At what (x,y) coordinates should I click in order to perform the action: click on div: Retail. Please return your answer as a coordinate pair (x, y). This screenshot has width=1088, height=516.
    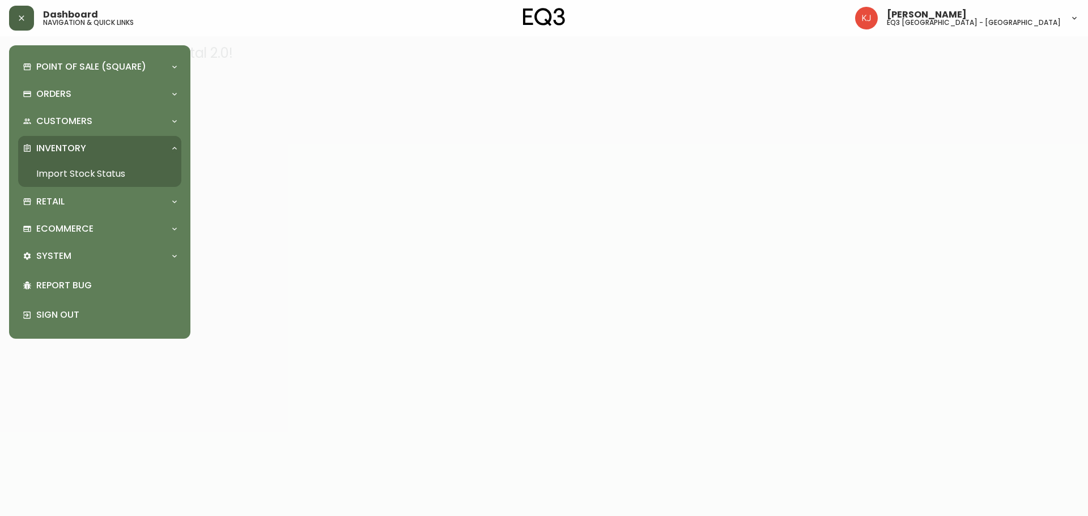
    Looking at the image, I should click on (100, 202).